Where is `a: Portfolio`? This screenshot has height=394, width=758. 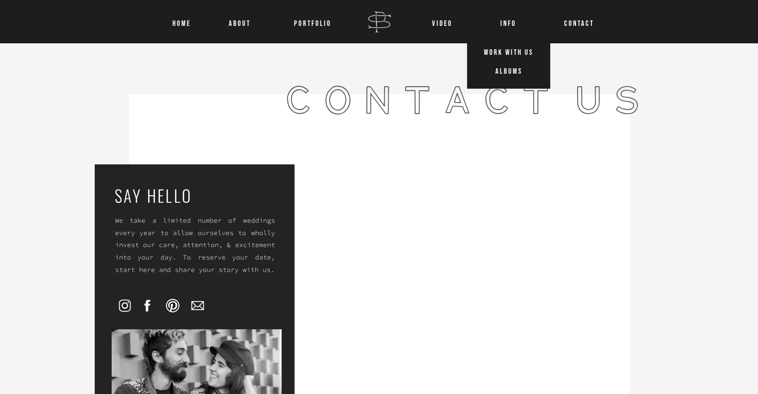 a: Portfolio is located at coordinates (313, 21).